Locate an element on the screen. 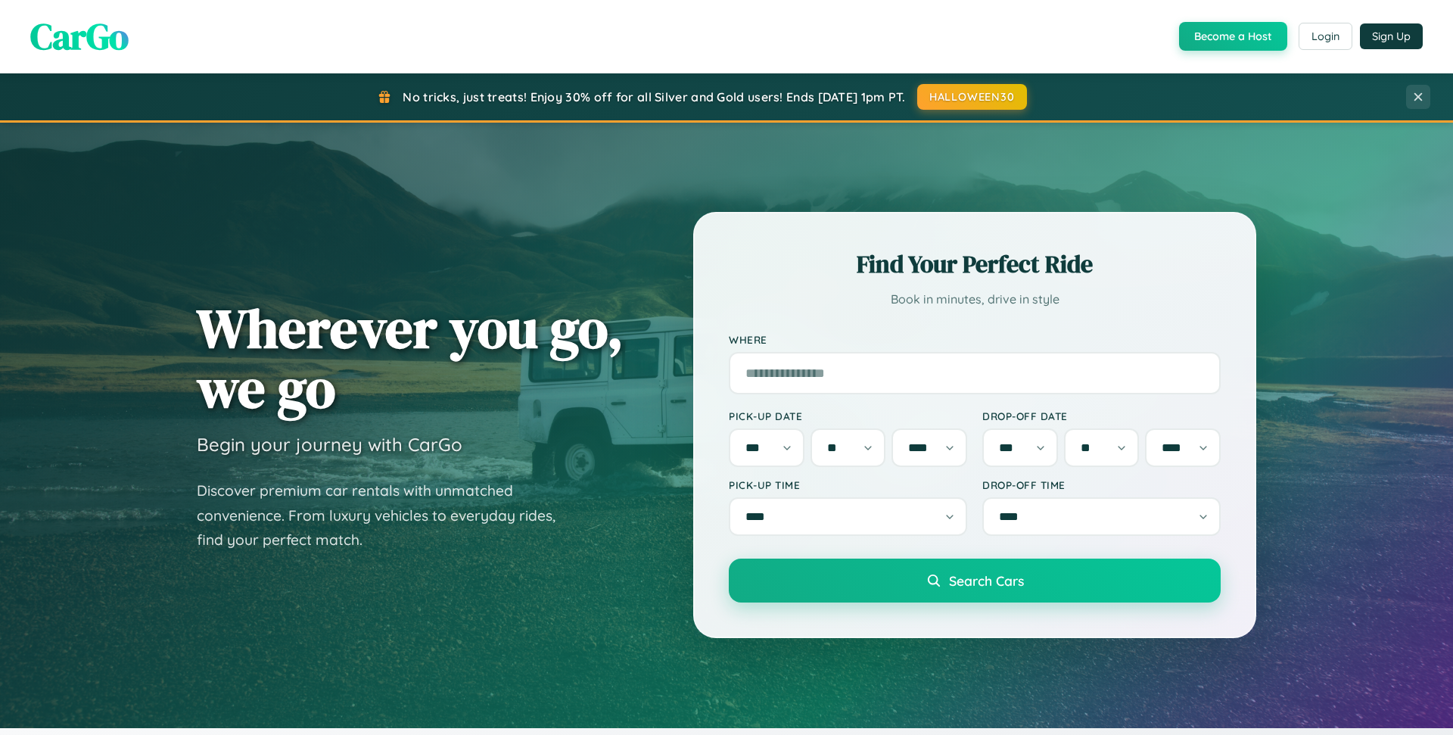 The height and width of the screenshot is (735, 1453). h3: Begin your journey with CarGo is located at coordinates (329, 444).